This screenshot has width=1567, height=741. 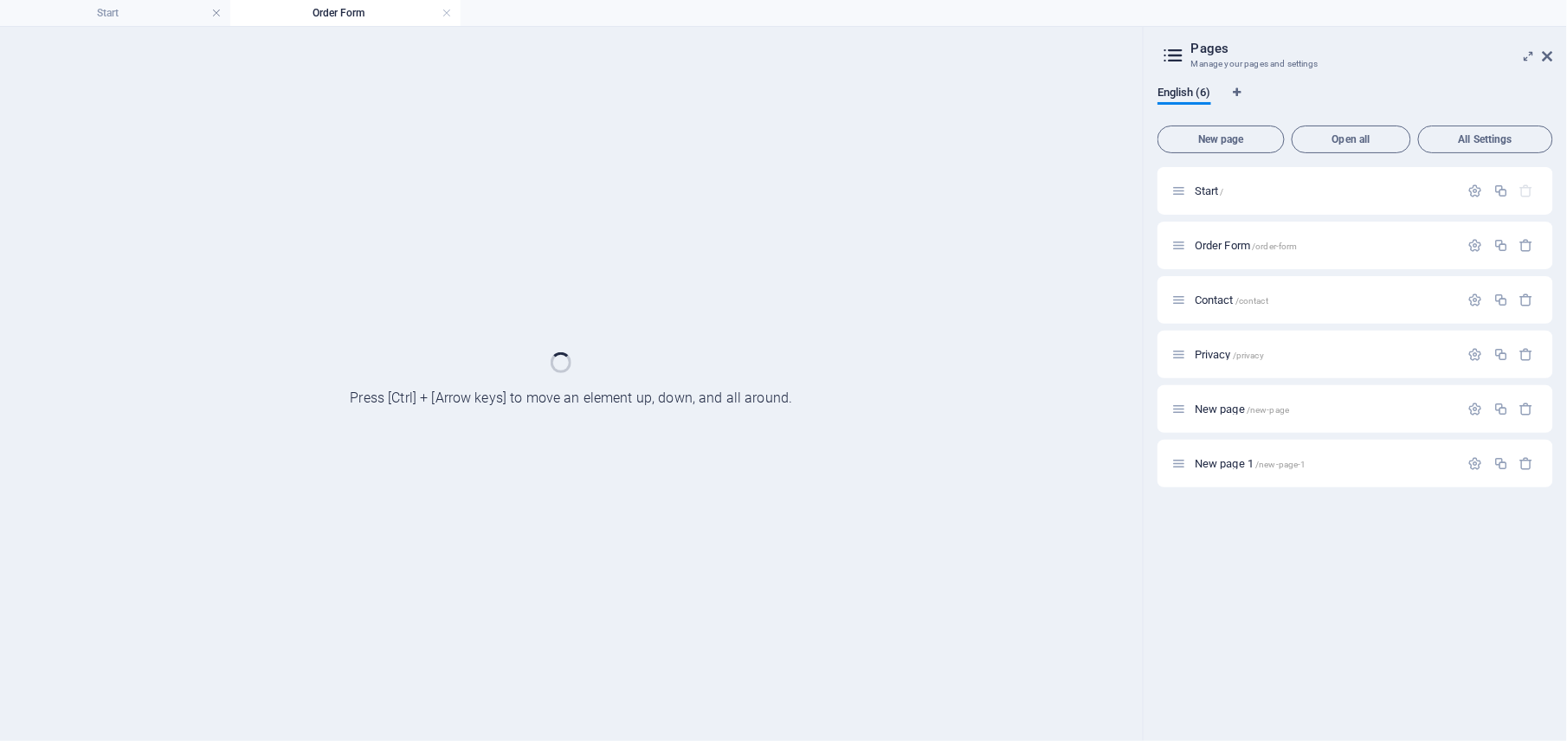 What do you see at coordinates (1185, 94) in the screenshot?
I see `span: English (6)` at bounding box center [1185, 94].